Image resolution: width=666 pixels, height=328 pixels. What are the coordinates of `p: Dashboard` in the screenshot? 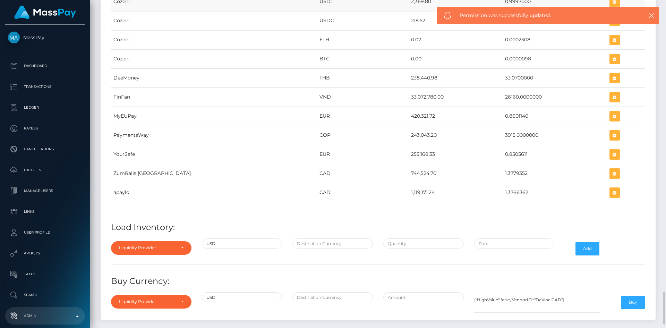 It's located at (45, 66).